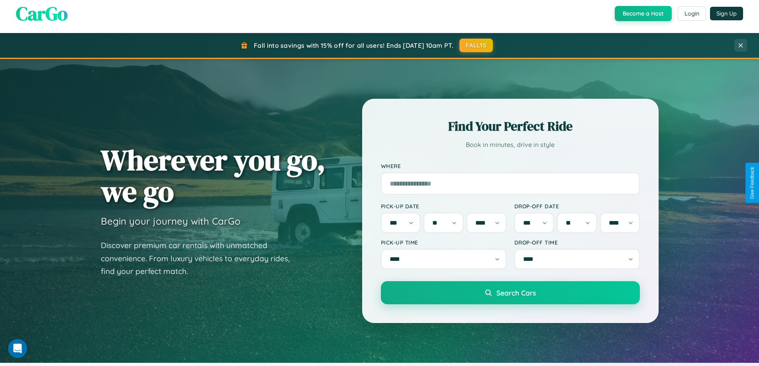 The height and width of the screenshot is (366, 759). What do you see at coordinates (444, 242) in the screenshot?
I see `label: Pick-up Time` at bounding box center [444, 242].